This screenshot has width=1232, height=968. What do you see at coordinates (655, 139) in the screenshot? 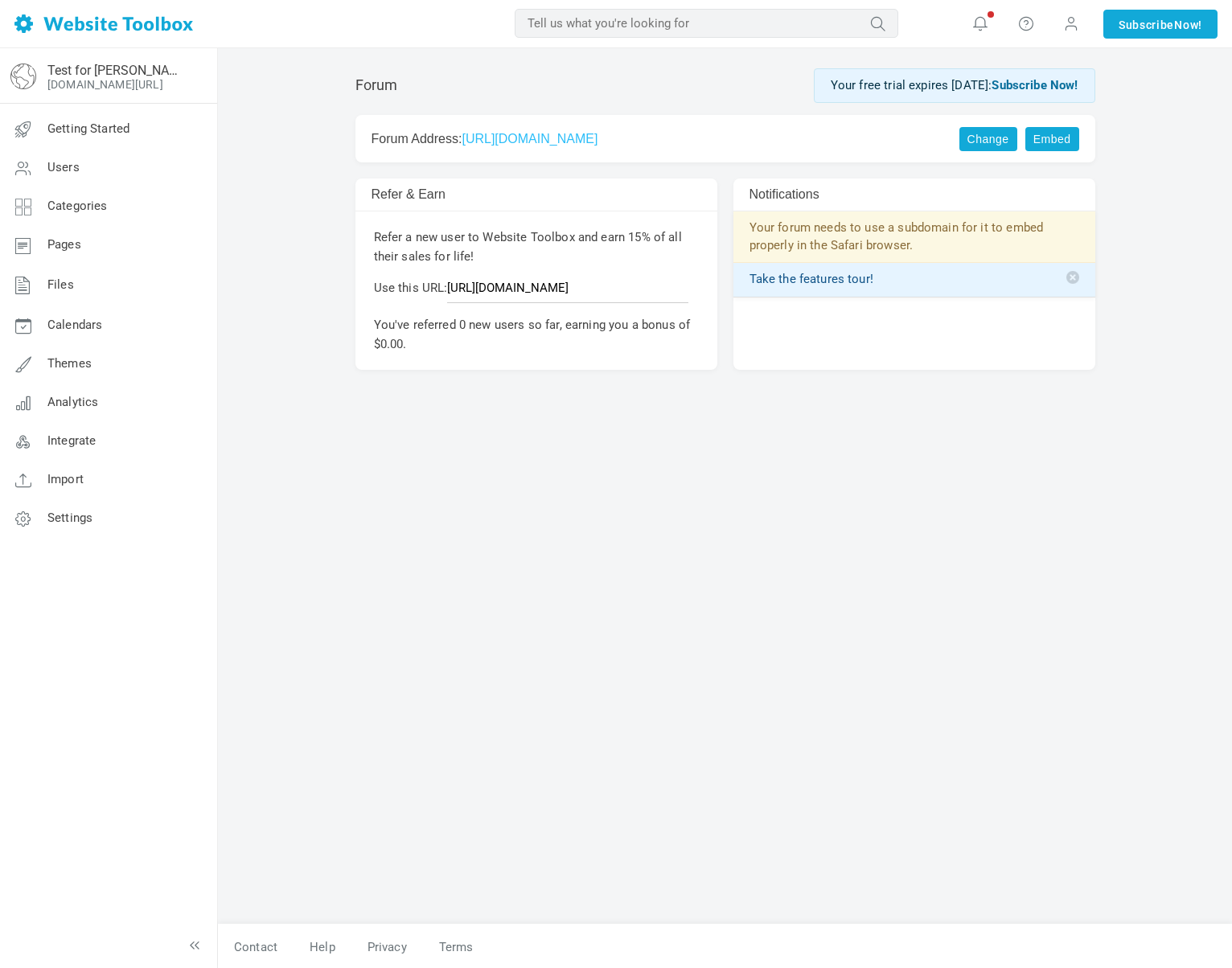
I see `h2: Forum Address:` at bounding box center [655, 139].